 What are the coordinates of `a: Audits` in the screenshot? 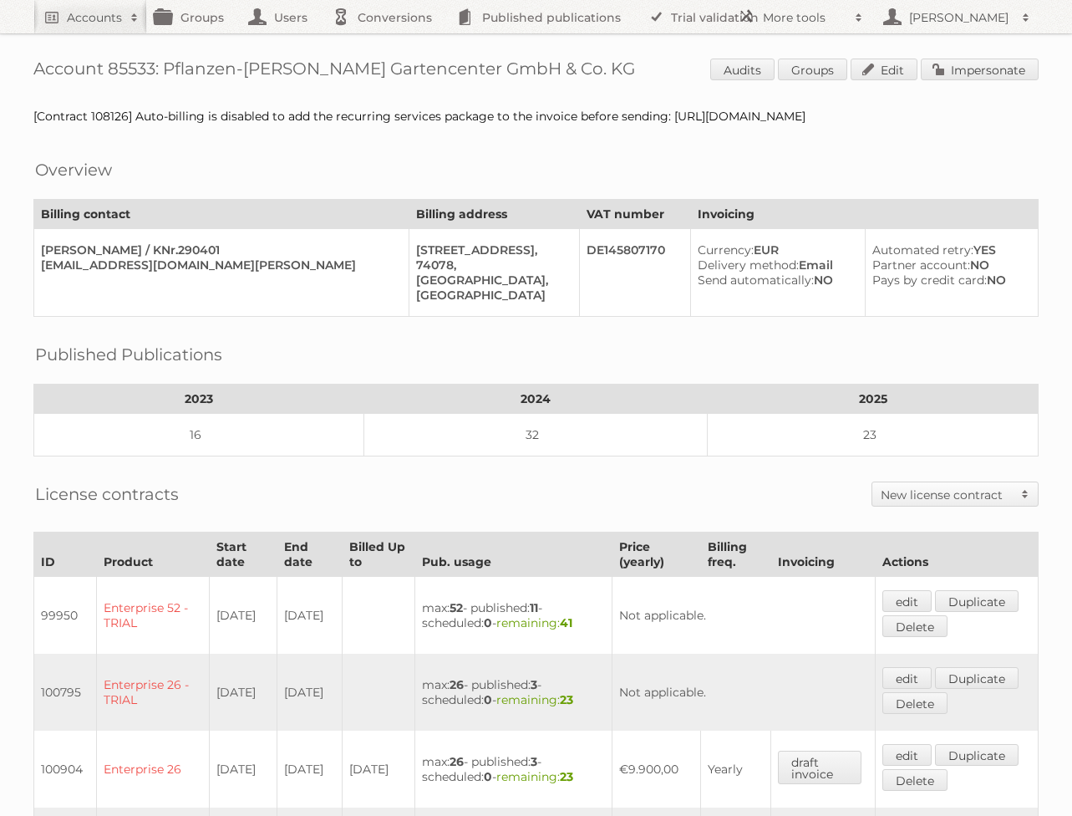 It's located at (742, 69).